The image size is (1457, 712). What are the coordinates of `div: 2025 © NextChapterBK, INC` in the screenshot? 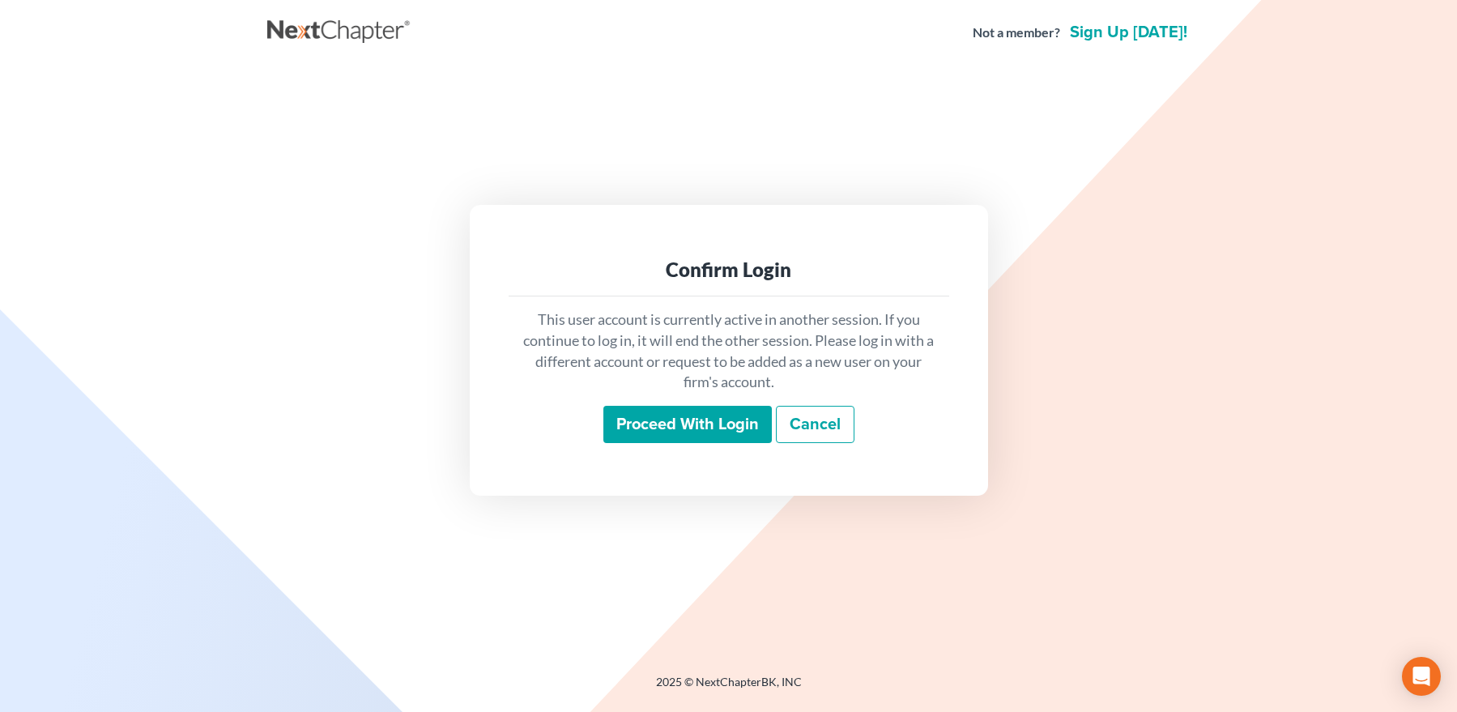 It's located at (729, 688).